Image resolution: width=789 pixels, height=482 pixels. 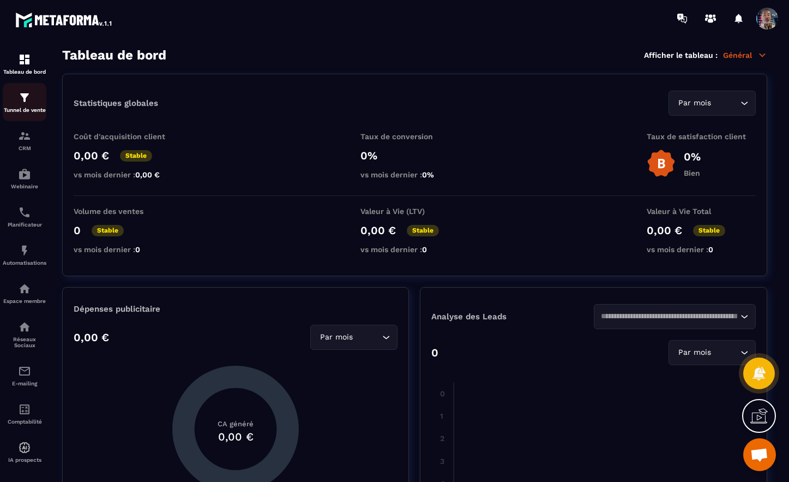 I want to click on tspan: 1, so click(x=442, y=416).